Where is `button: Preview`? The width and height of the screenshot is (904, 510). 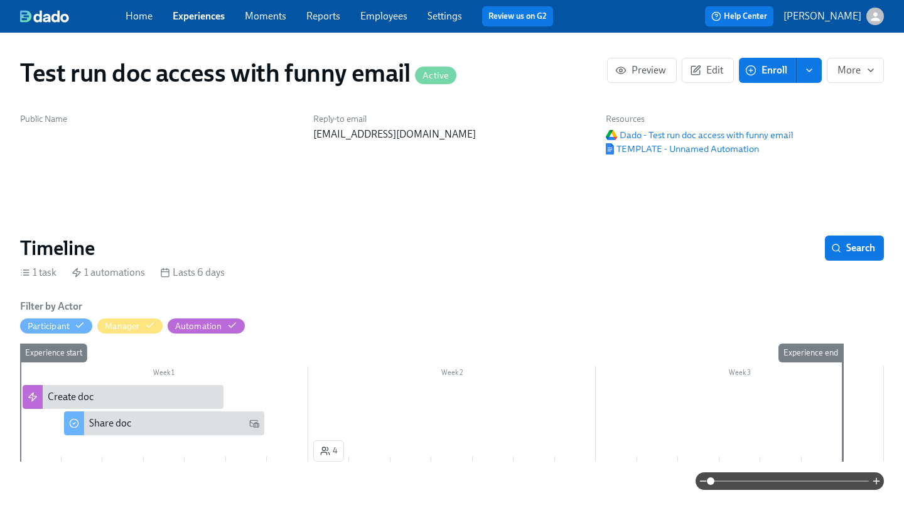 button: Preview is located at coordinates (642, 70).